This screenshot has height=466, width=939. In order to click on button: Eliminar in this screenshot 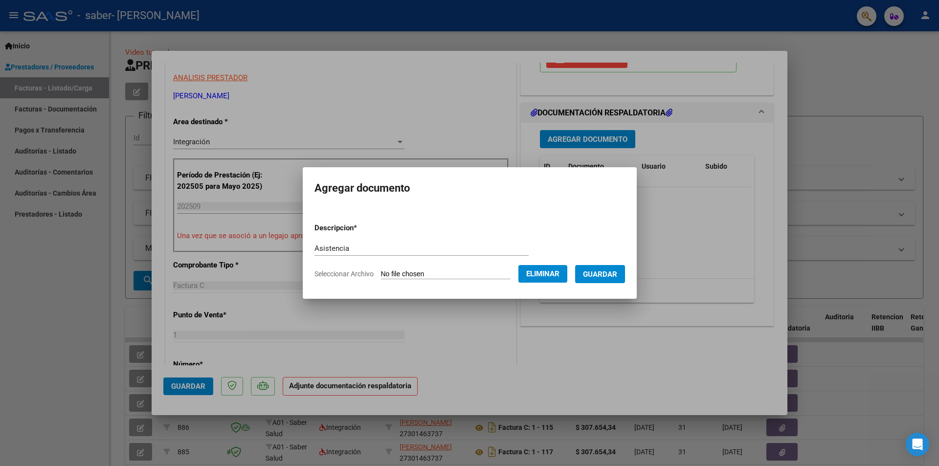, I will do `click(543, 274)`.